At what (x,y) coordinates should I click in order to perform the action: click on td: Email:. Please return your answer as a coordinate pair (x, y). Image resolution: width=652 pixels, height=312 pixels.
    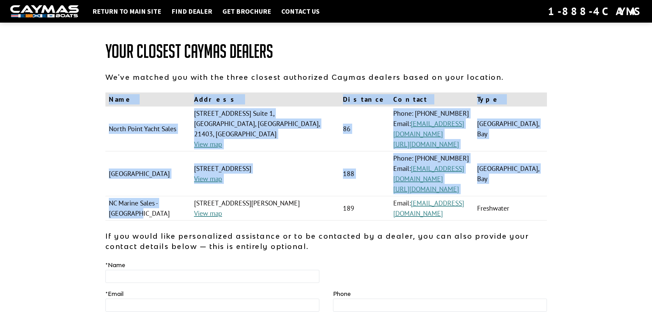
    Looking at the image, I should click on (432, 208).